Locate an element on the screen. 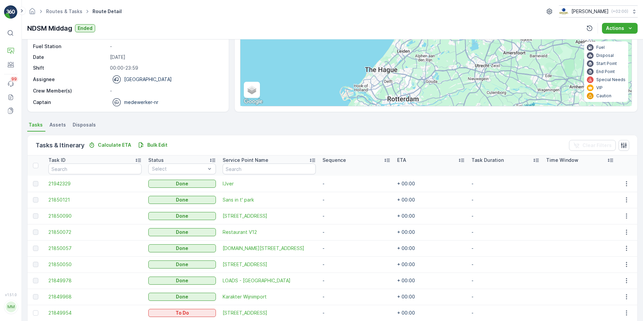 This screenshot has width=643, height=321. p: Status is located at coordinates (156, 160).